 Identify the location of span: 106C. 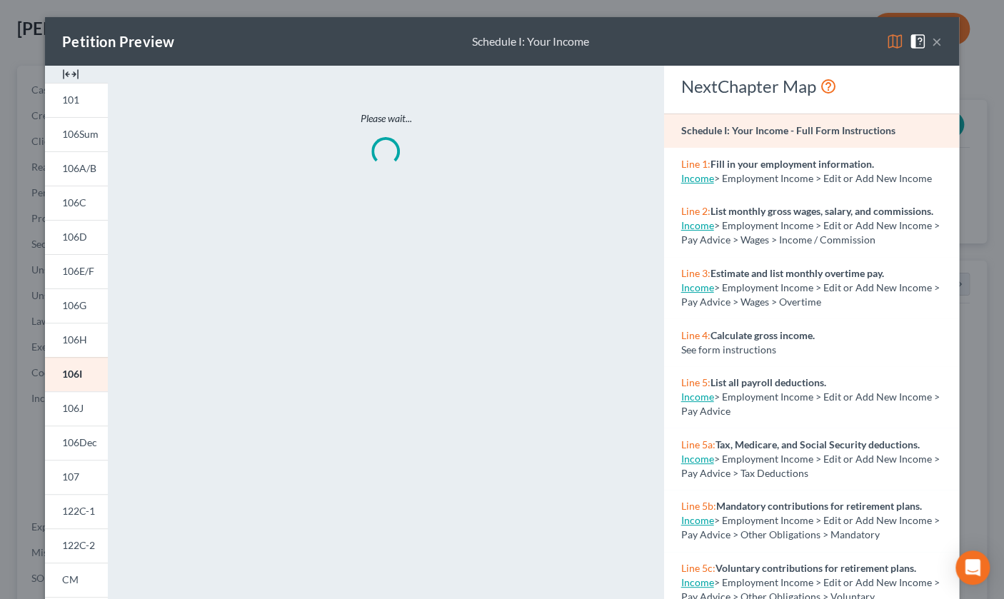
(74, 202).